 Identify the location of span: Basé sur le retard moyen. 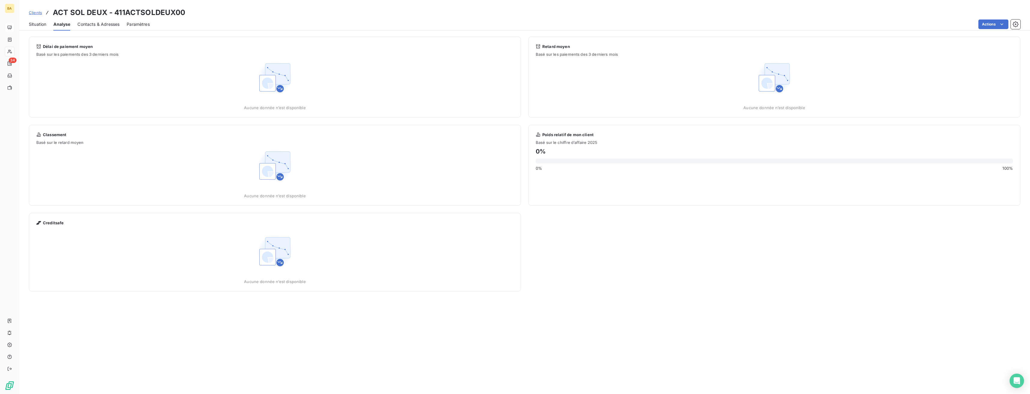
(275, 143).